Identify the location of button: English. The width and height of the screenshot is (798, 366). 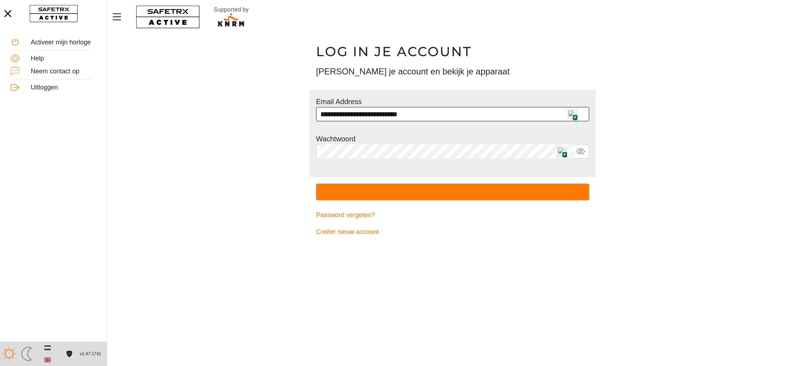
(48, 360).